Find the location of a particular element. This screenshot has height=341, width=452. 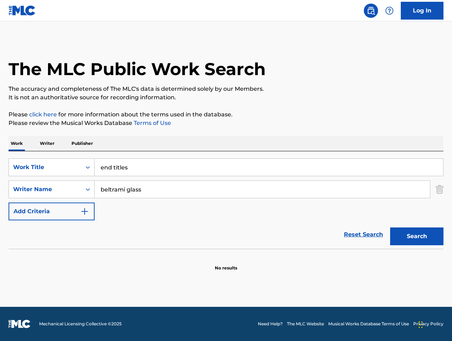

button: Search is located at coordinates (417, 236).